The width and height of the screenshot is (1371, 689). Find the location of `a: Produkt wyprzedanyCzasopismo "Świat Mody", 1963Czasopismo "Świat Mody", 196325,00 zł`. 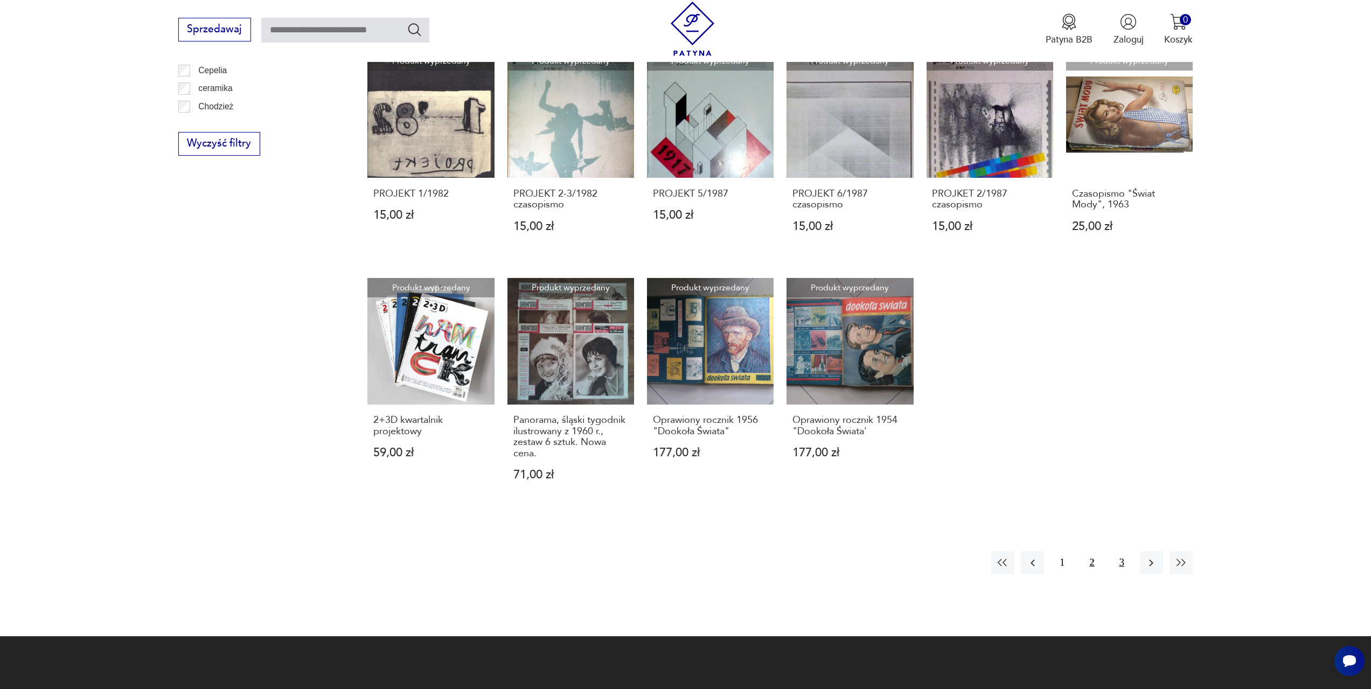

a: Produkt wyprzedanyCzasopismo "Świat Mody", 1963Czasopismo "Świat Mody", 196325,00 zł is located at coordinates (1129, 154).